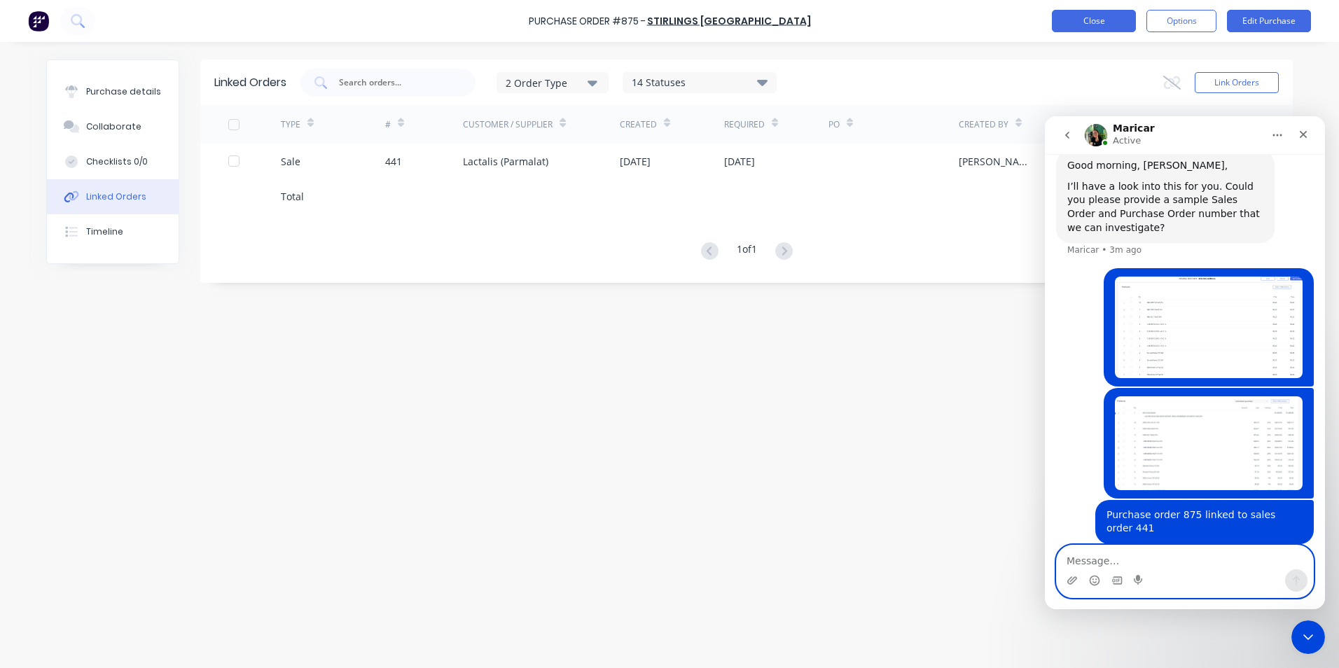  What do you see at coordinates (113, 162) in the screenshot?
I see `button: Checklists 0/0` at bounding box center [113, 162].